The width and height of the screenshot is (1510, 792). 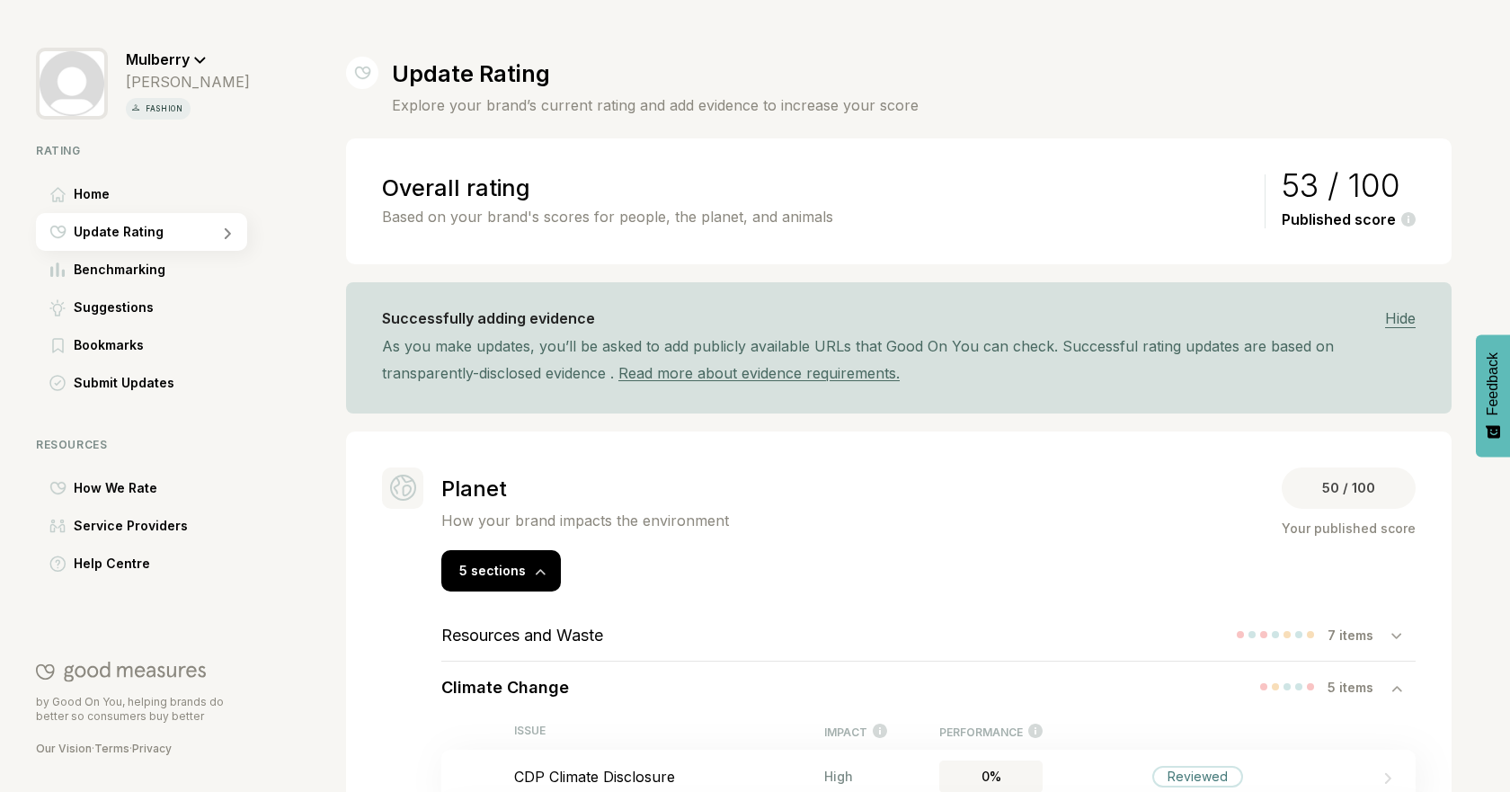 I want to click on span: Home, so click(x=92, y=194).